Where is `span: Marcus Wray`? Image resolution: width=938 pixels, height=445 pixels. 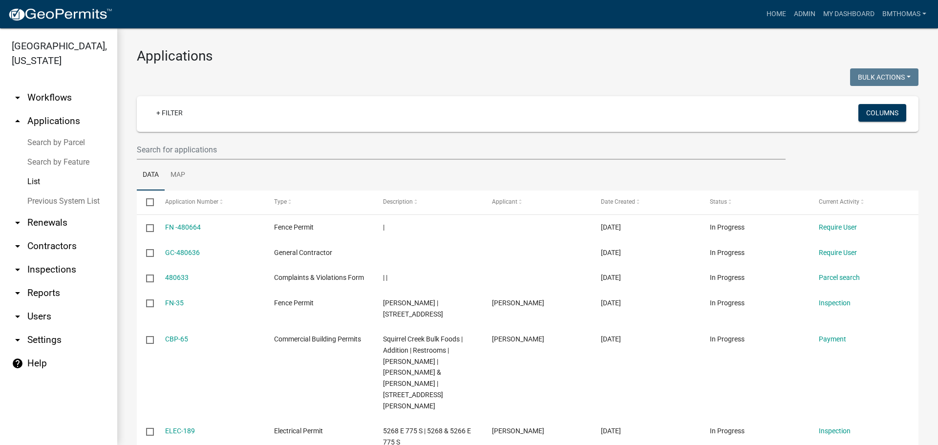
span: Marcus Wray is located at coordinates (518, 431).